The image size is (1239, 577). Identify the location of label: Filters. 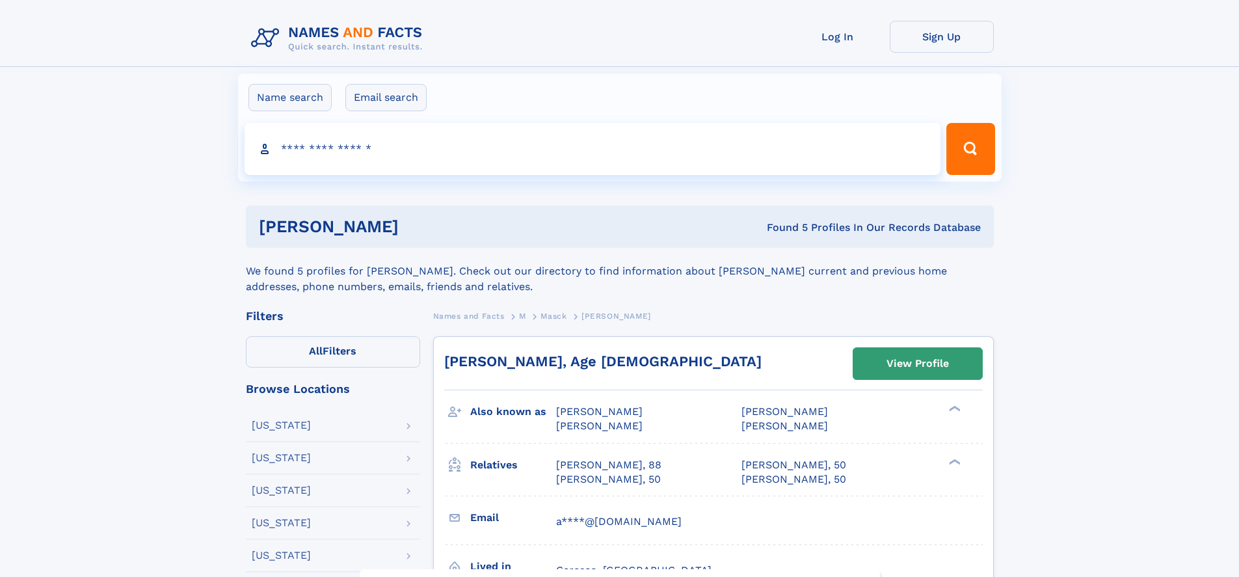
(333, 352).